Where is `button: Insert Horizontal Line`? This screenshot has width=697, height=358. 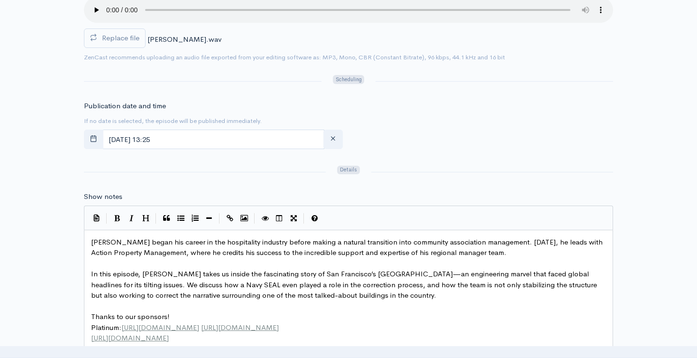
button: Insert Horizontal Line is located at coordinates (209, 218).